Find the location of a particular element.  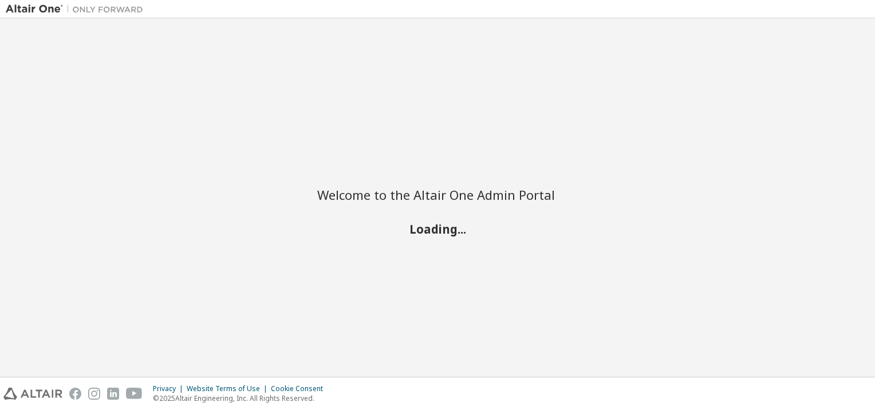

img: altair_logo.svg is located at coordinates (33, 393).